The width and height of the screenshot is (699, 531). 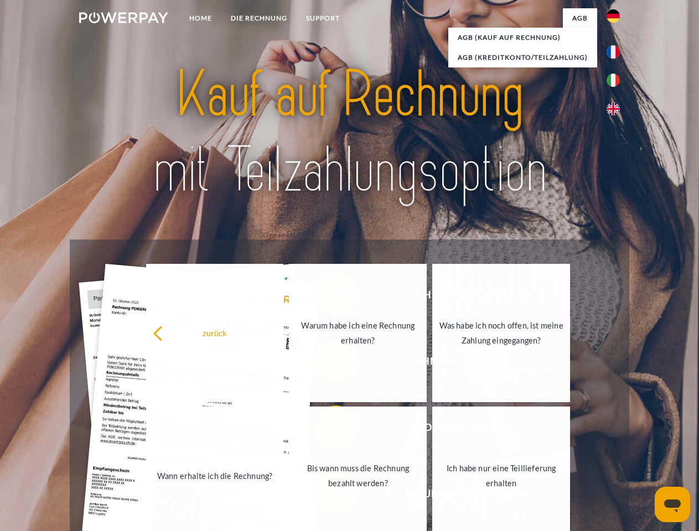 I want to click on img: fr, so click(x=613, y=52).